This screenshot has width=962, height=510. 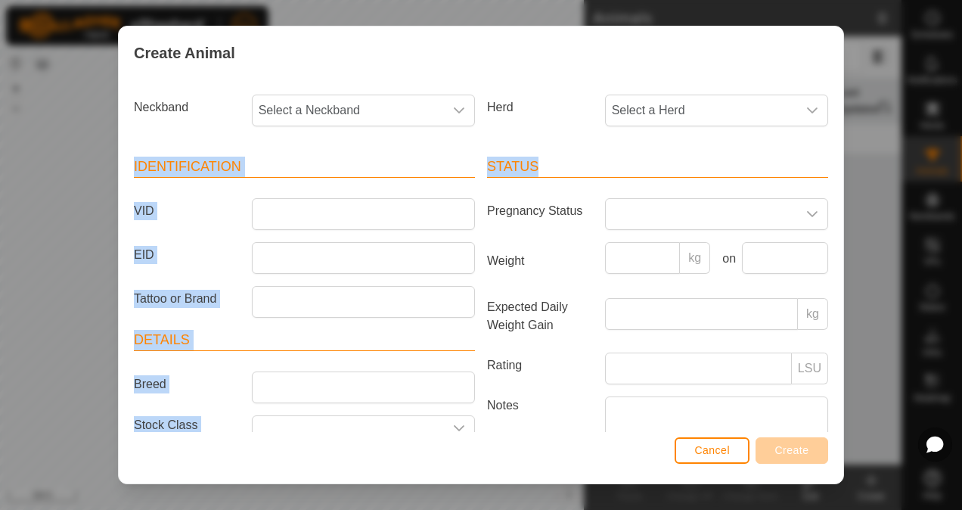 I want to click on header: Details, so click(x=304, y=340).